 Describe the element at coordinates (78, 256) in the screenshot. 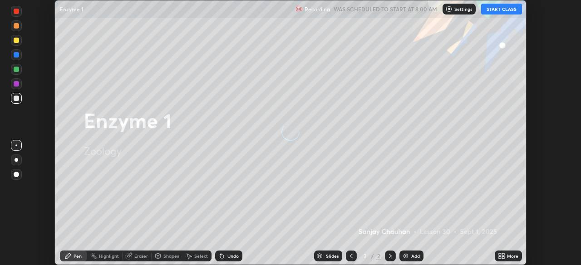

I see `div: Pen` at that location.